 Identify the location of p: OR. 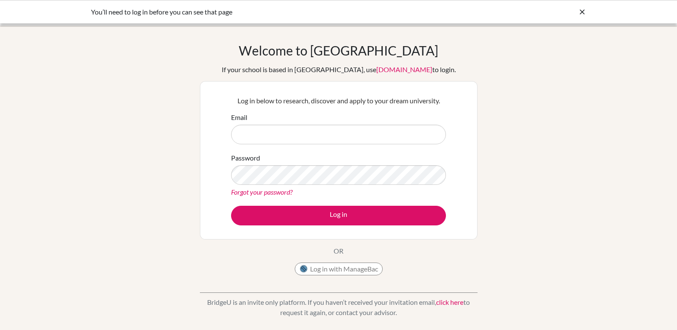
(338, 251).